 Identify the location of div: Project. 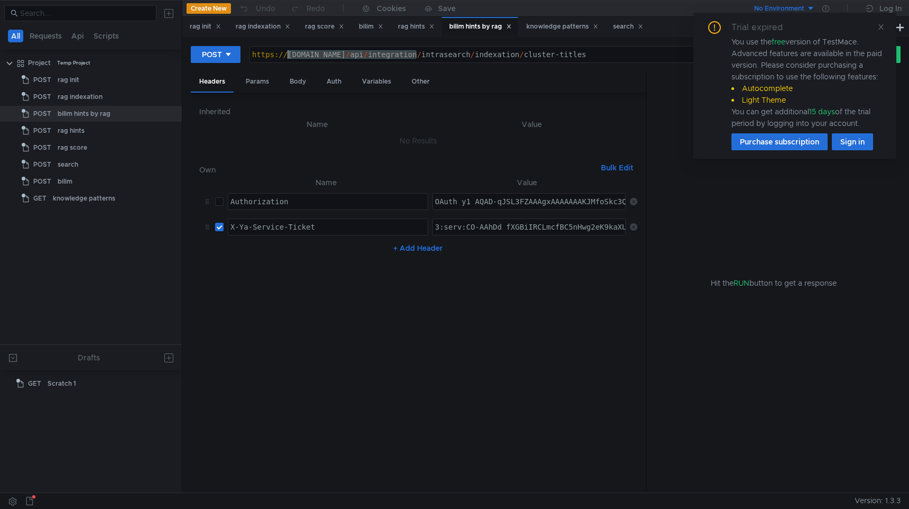
(39, 63).